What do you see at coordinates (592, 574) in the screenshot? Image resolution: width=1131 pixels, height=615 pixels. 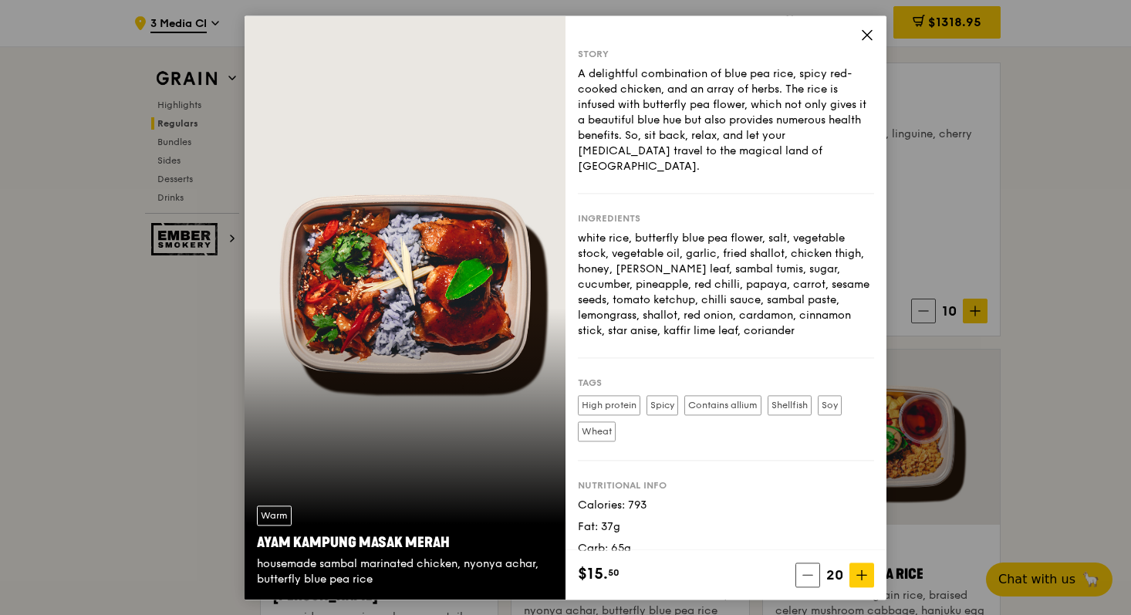 I see `span: $15.` at bounding box center [592, 574].